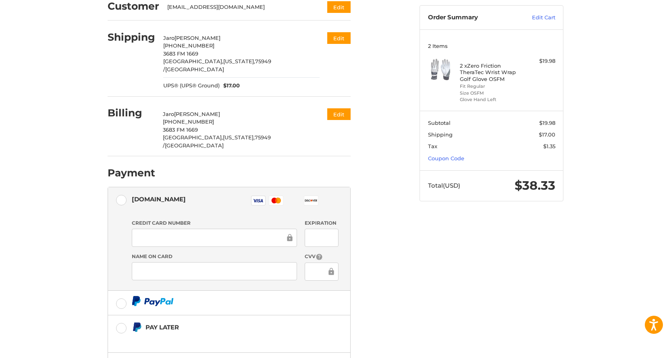 This screenshot has width=671, height=358. Describe the element at coordinates (131, 113) in the screenshot. I see `h2: Billing` at that location.